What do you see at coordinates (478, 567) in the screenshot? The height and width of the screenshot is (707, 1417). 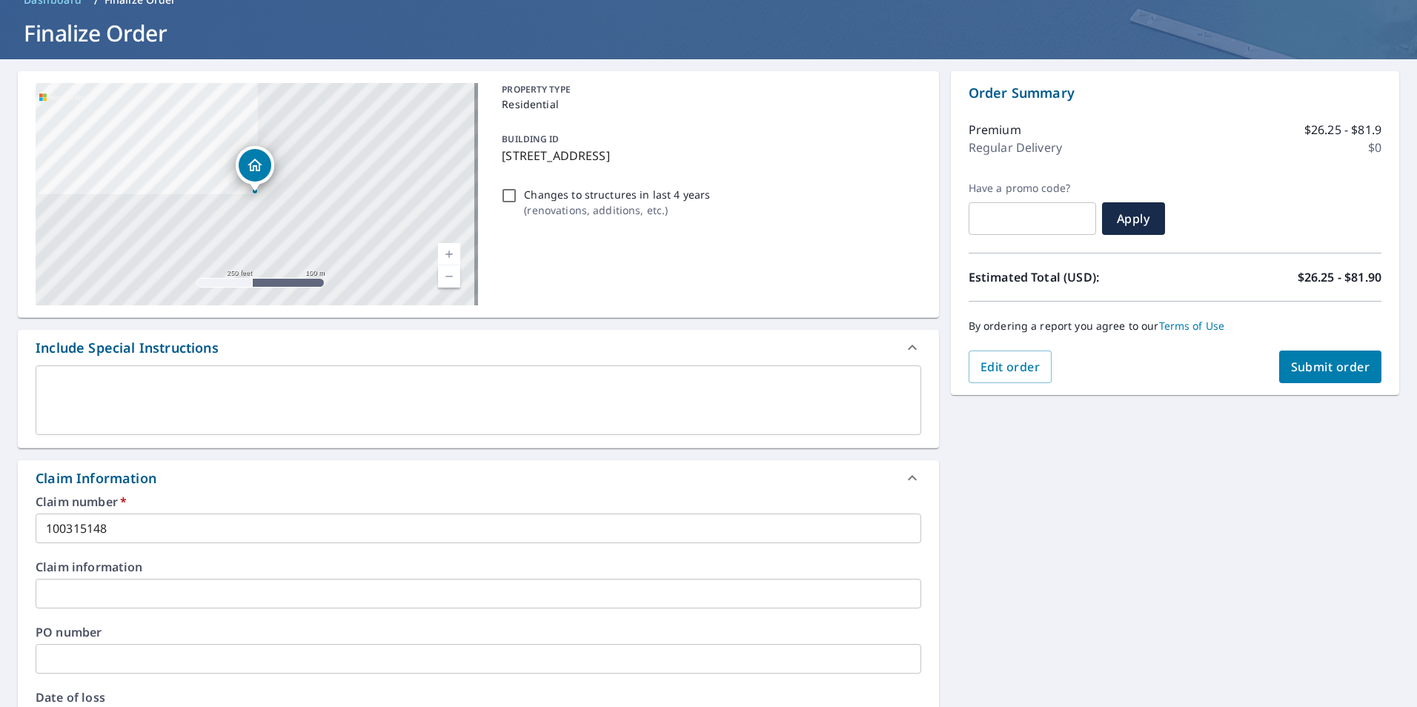 I see `label: Claim information` at bounding box center [478, 567].